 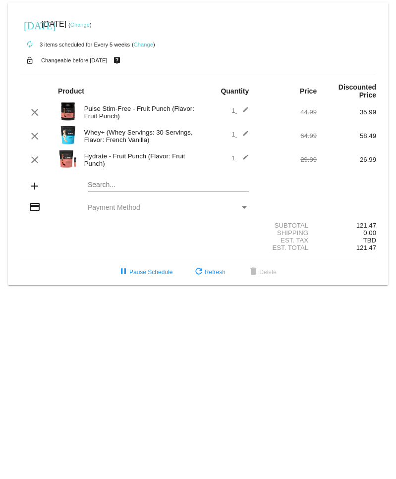 I want to click on small: 3 items scheduled for Every 5 weeks, so click(x=75, y=45).